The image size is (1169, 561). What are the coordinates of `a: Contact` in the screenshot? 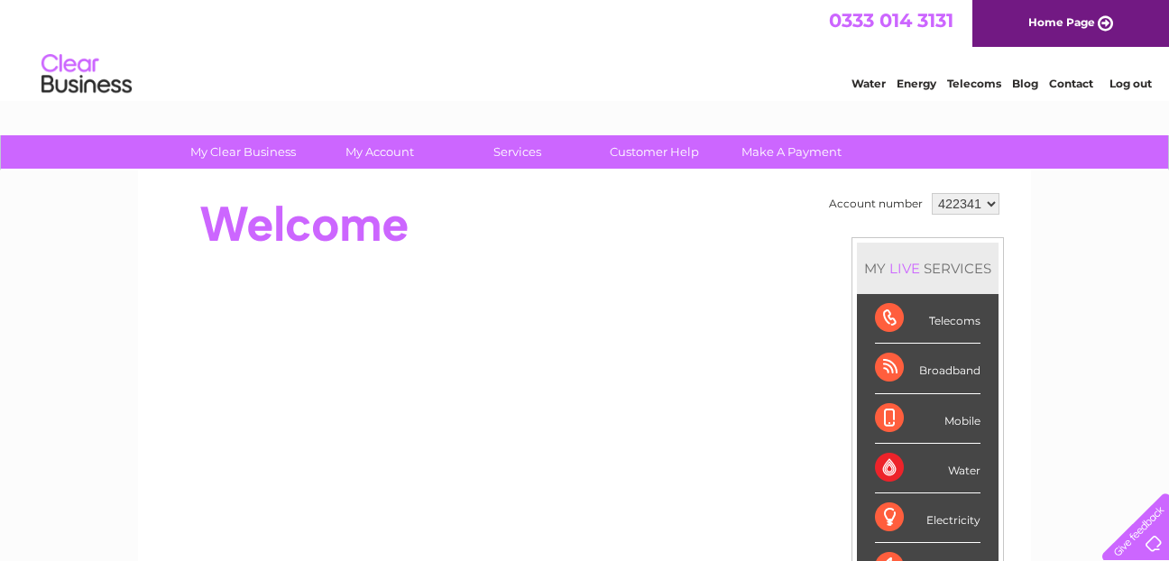 It's located at (1071, 83).